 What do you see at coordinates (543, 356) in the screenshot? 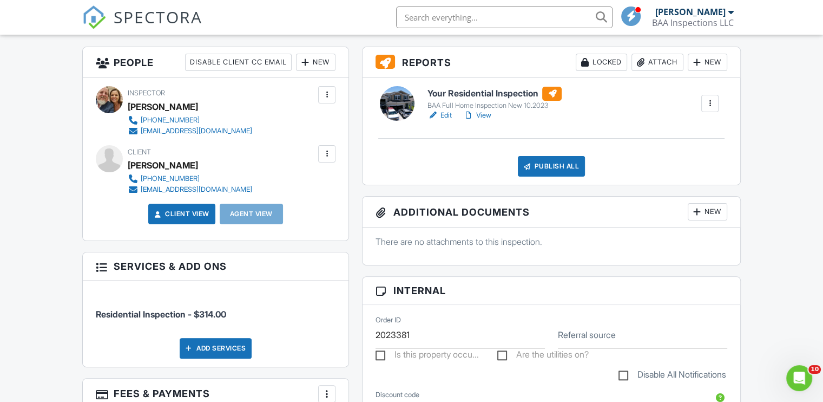
I see `label: Are the utilities on?` at bounding box center [543, 356].